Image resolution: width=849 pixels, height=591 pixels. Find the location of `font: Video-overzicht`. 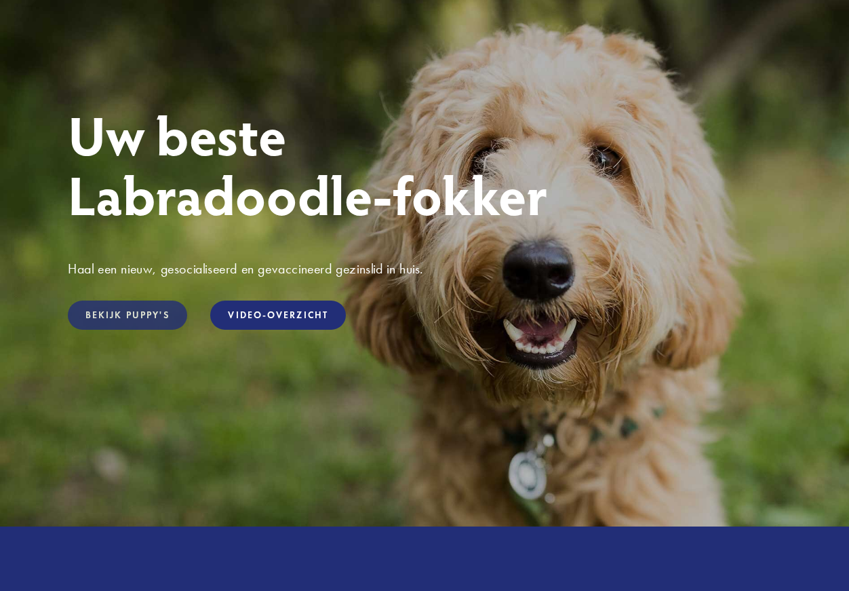

font: Video-overzicht is located at coordinates (278, 315).